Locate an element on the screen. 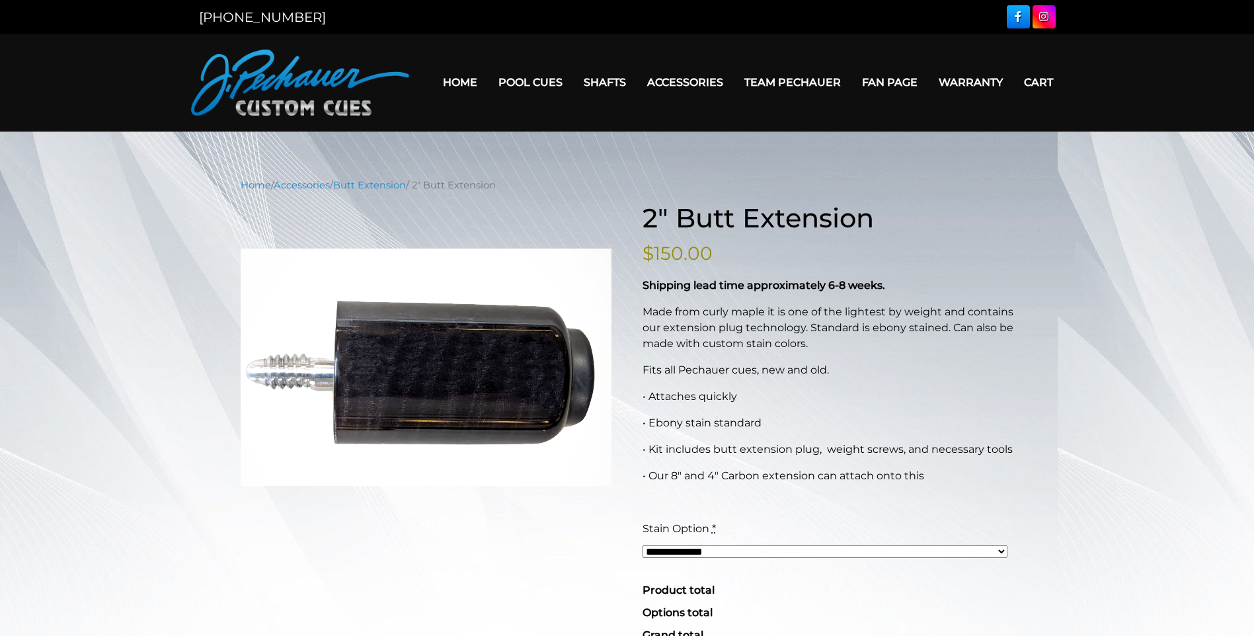 This screenshot has width=1254, height=636. p: • Attaches quickly is located at coordinates (829, 397).